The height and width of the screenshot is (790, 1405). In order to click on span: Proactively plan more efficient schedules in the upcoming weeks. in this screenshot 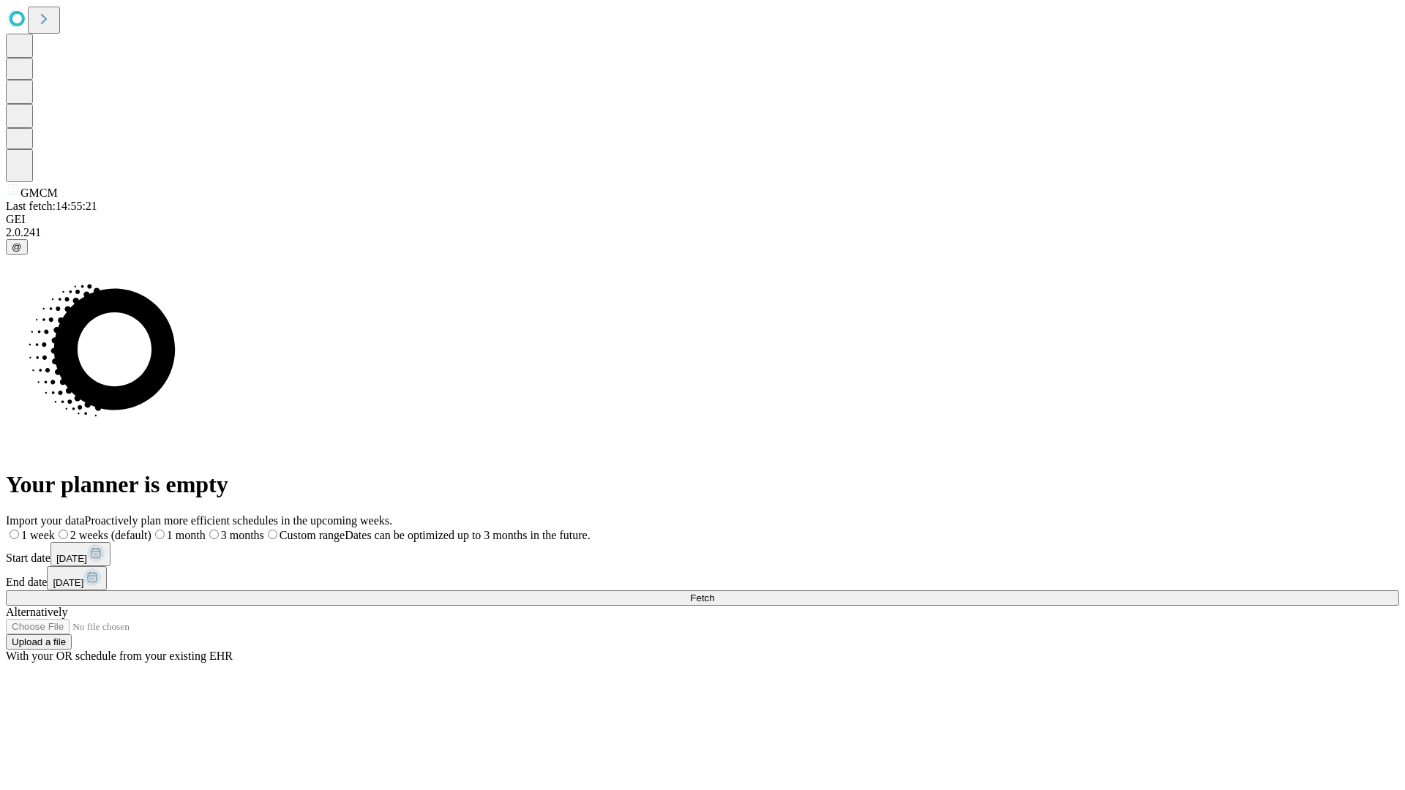, I will do `click(239, 520)`.